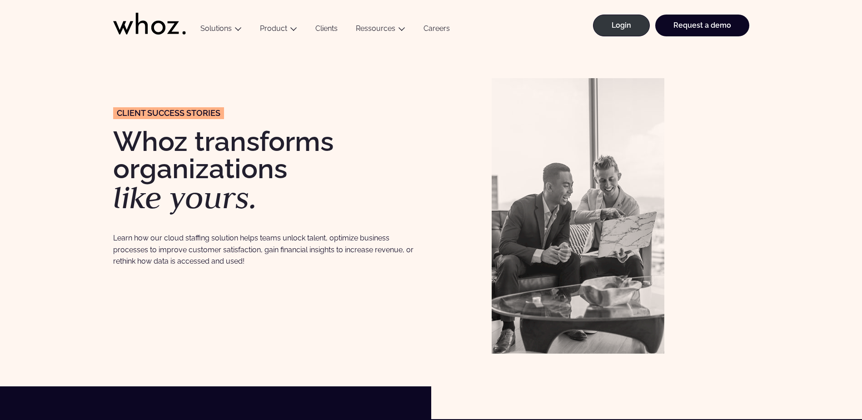 Image resolution: width=862 pixels, height=420 pixels. I want to click on span: CLIENT success stories, so click(169, 113).